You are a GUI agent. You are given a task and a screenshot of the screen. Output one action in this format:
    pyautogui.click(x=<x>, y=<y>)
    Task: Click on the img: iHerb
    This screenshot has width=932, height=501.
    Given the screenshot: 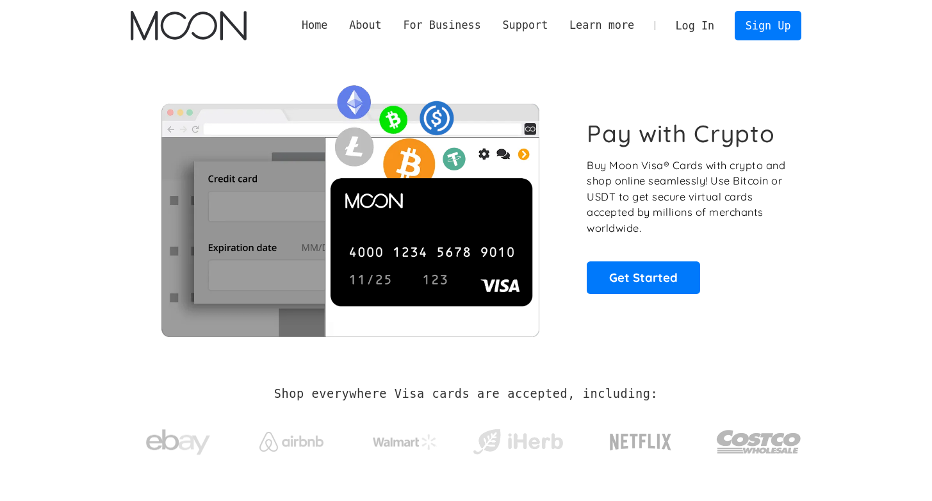 What is the action you would take?
    pyautogui.click(x=518, y=442)
    